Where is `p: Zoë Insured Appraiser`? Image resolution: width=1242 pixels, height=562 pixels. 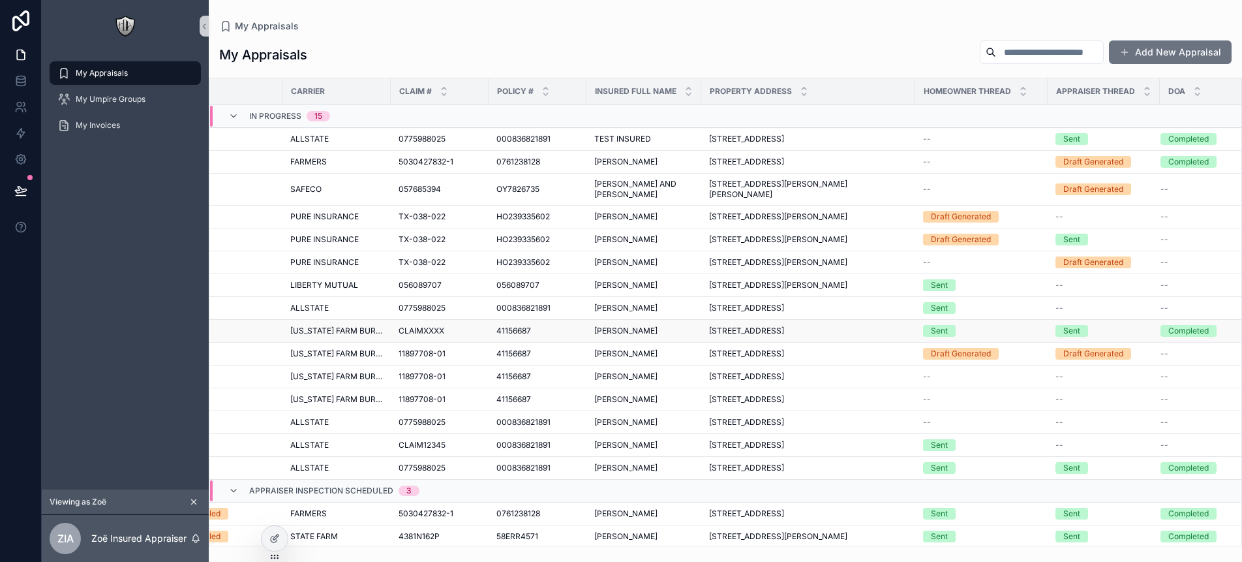 p: Zoë Insured Appraiser is located at coordinates (139, 538).